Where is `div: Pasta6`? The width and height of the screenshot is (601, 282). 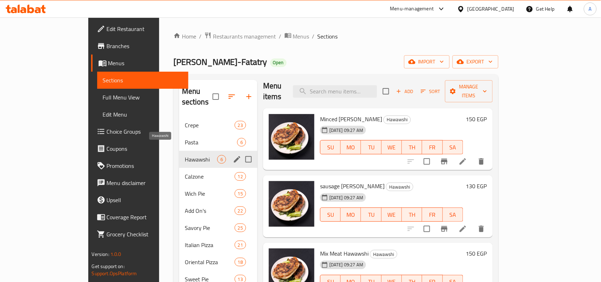
div: Pasta6 is located at coordinates (218, 142).